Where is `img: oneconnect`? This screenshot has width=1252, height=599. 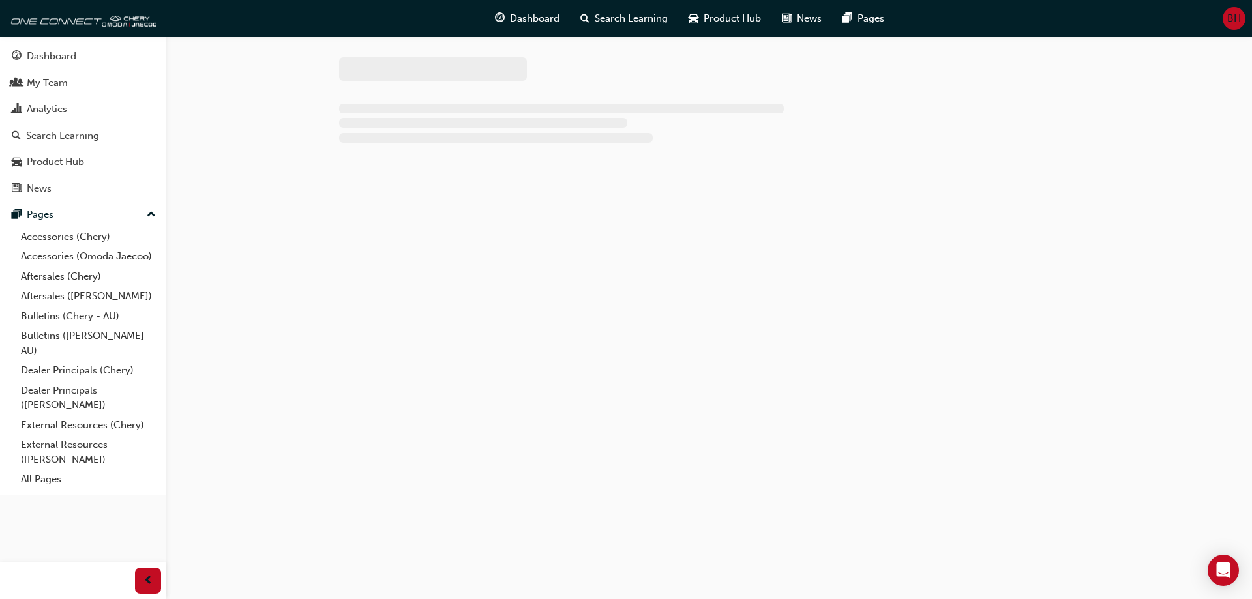 img: oneconnect is located at coordinates (81, 18).